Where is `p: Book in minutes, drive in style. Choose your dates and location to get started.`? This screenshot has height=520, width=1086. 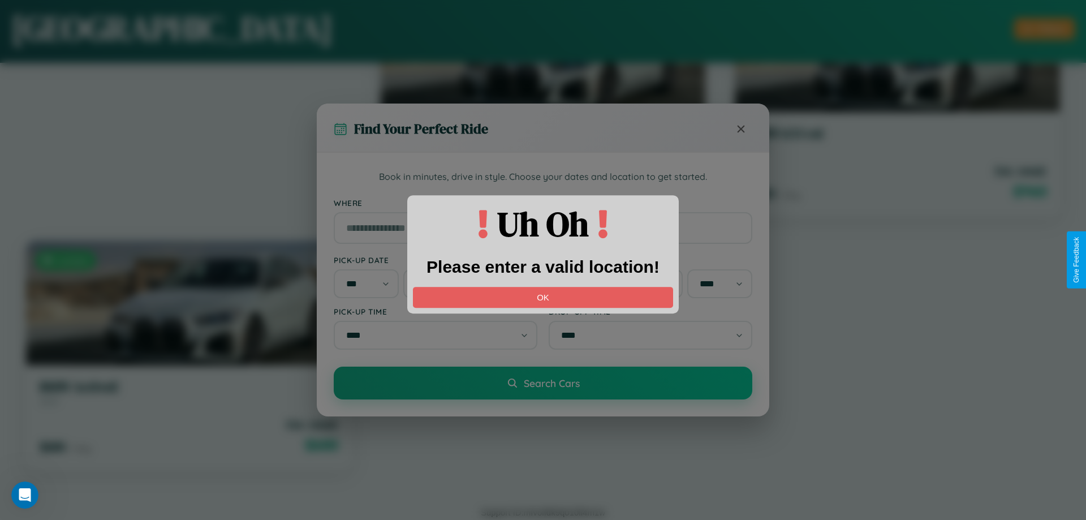 p: Book in minutes, drive in style. Choose your dates and location to get started. is located at coordinates (543, 177).